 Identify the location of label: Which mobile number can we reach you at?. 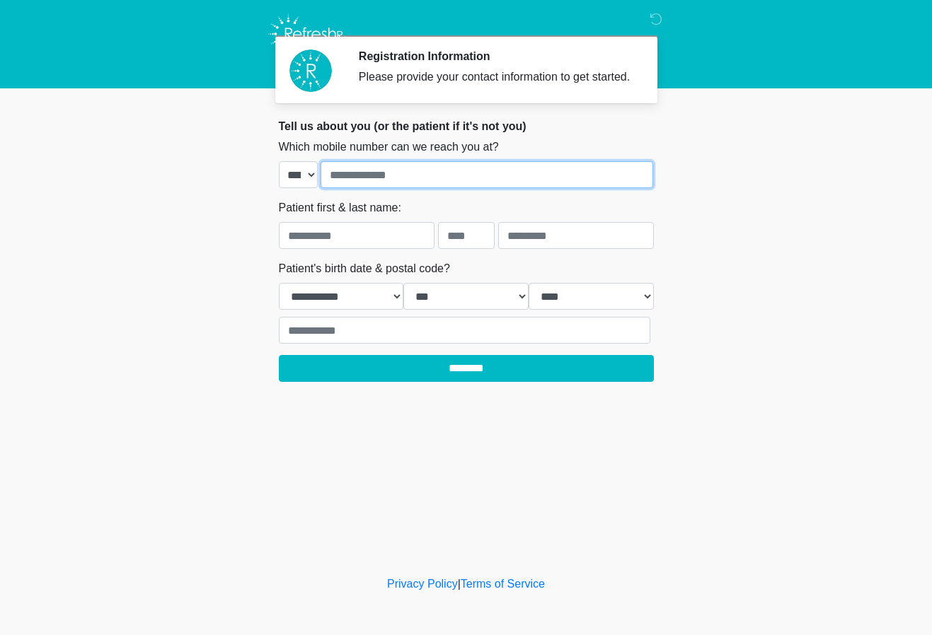
(388, 147).